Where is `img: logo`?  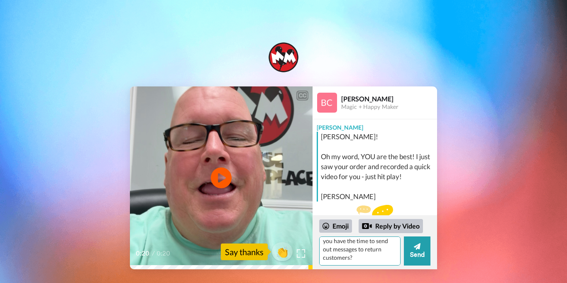
img: logo is located at coordinates (283, 57).